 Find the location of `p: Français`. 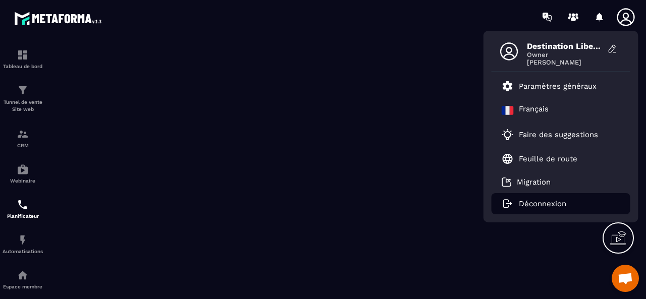

p: Français is located at coordinates (533, 110).